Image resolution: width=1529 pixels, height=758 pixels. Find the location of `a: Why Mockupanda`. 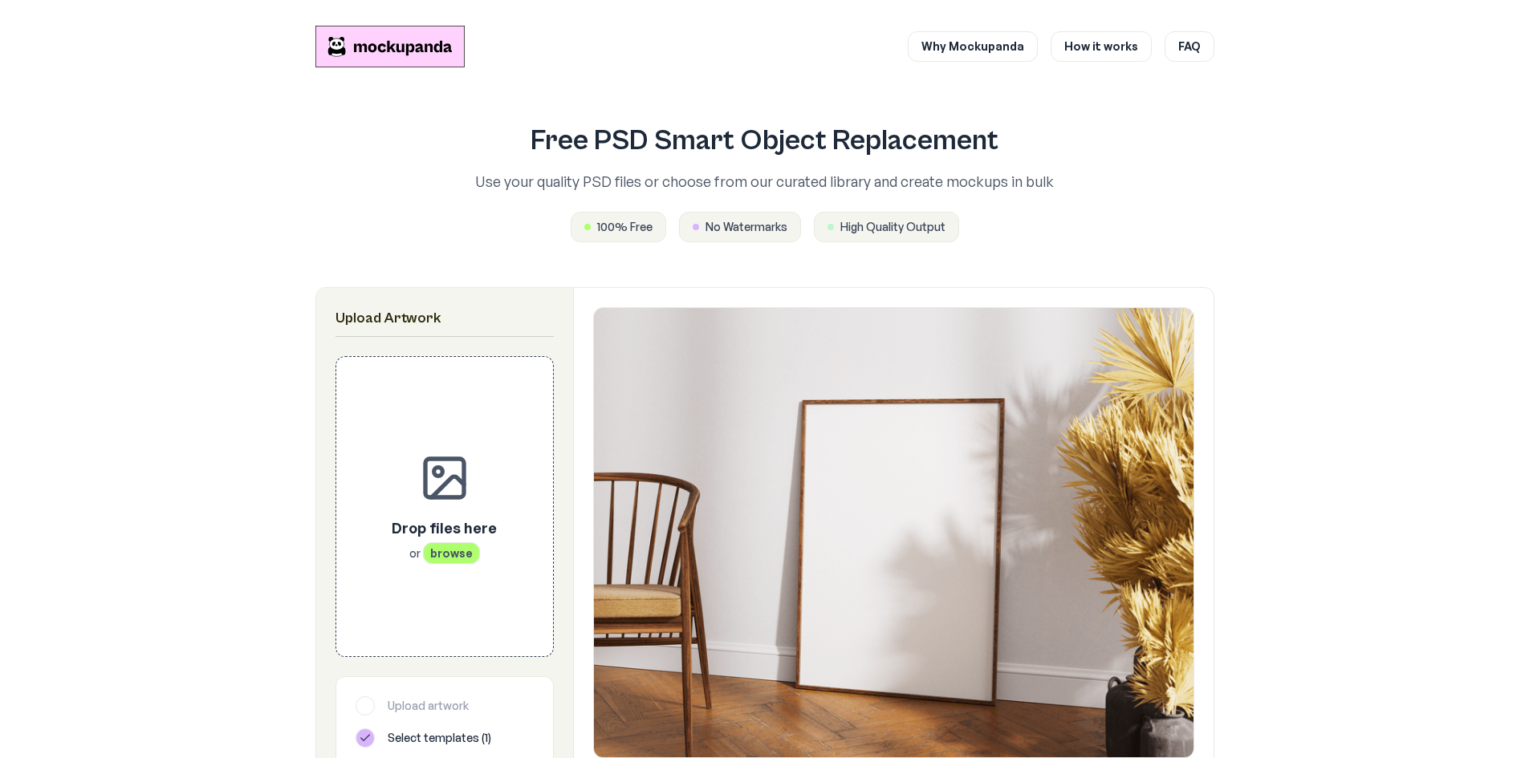

a: Why Mockupanda is located at coordinates (972, 47).